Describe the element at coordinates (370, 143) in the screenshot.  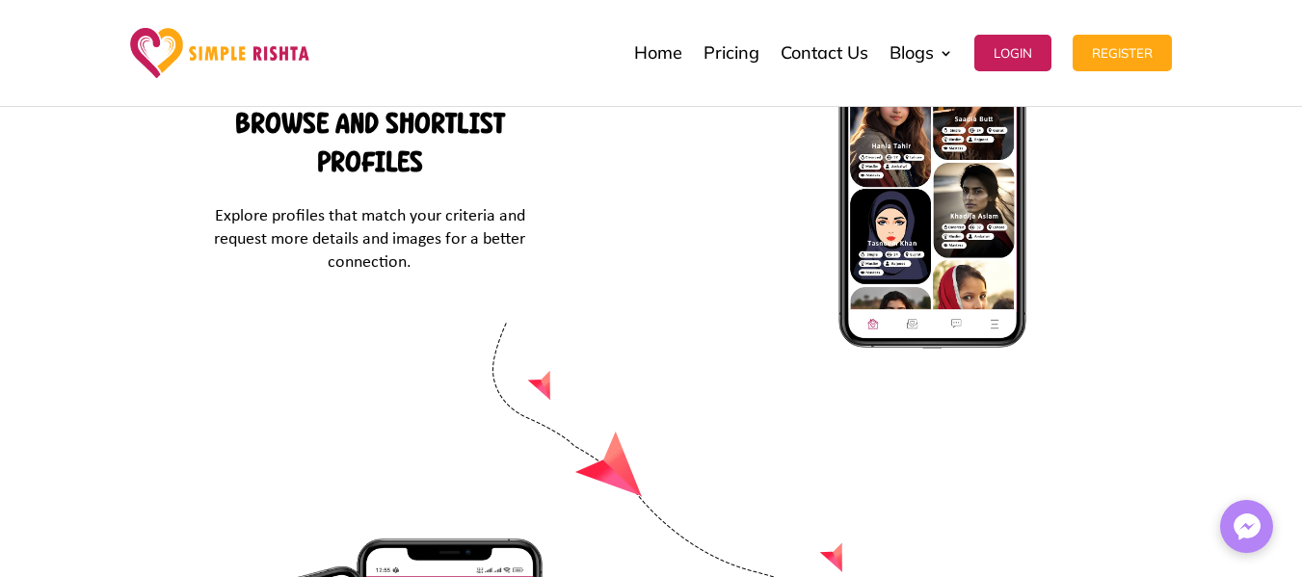
I see `strong: Browse and Shortlist Profiles` at that location.